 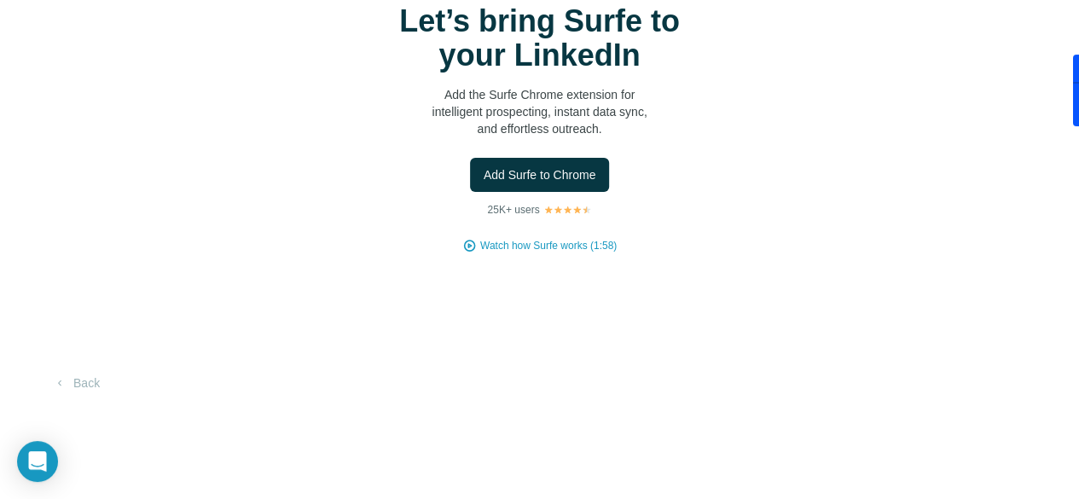 I want to click on div: Open Intercom Messenger, so click(x=38, y=462).